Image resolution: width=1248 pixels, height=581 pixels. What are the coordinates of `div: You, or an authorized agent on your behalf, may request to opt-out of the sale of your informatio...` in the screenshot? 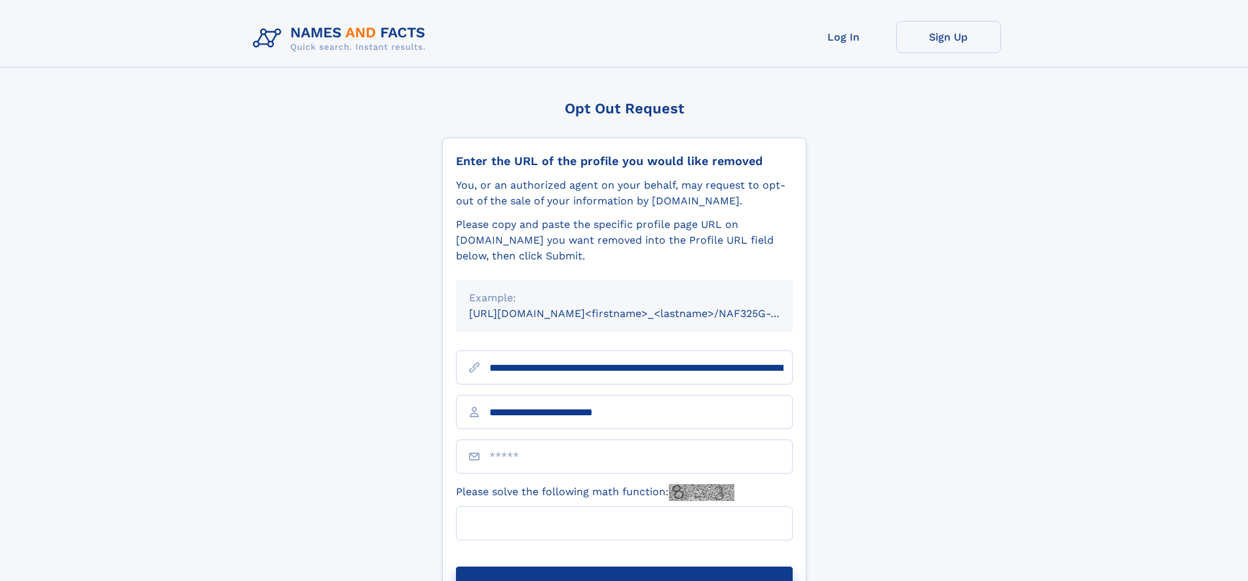 It's located at (624, 193).